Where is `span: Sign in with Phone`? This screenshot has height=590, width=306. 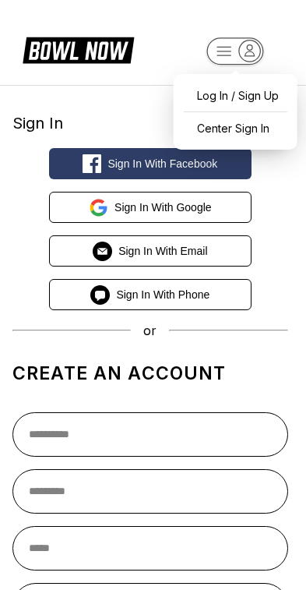
span: Sign in with Phone is located at coordinates (163, 295).